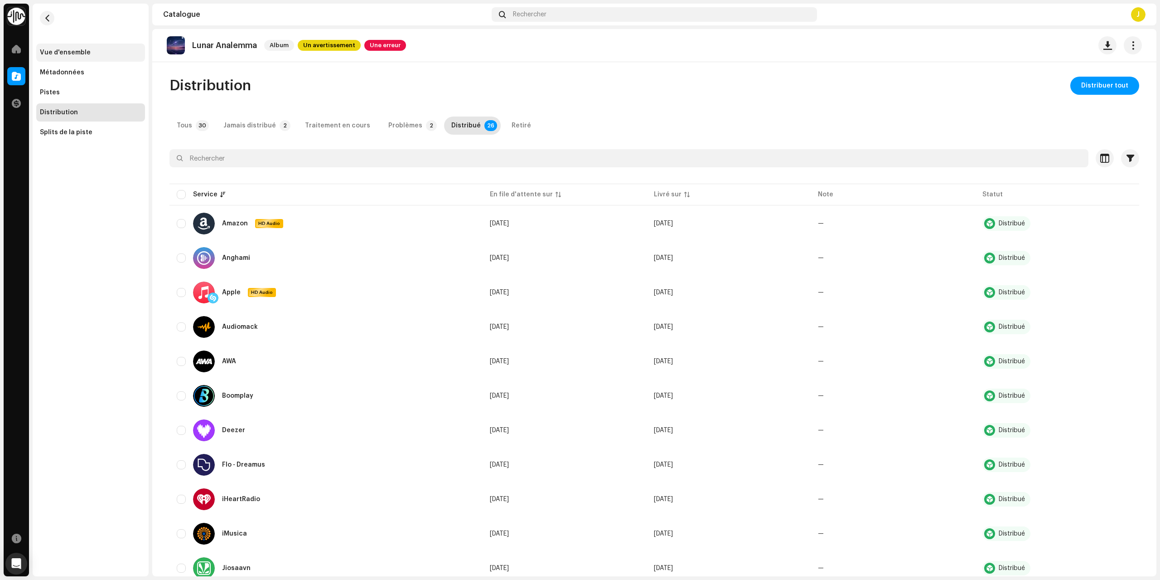 The width and height of the screenshot is (1160, 580). What do you see at coordinates (521, 194) in the screenshot?
I see `div: En file d'attente sur` at bounding box center [521, 194].